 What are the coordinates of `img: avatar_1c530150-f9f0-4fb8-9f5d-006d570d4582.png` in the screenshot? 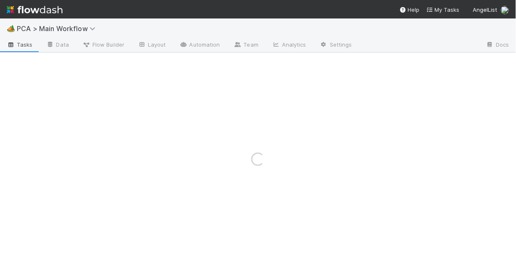 It's located at (505, 10).